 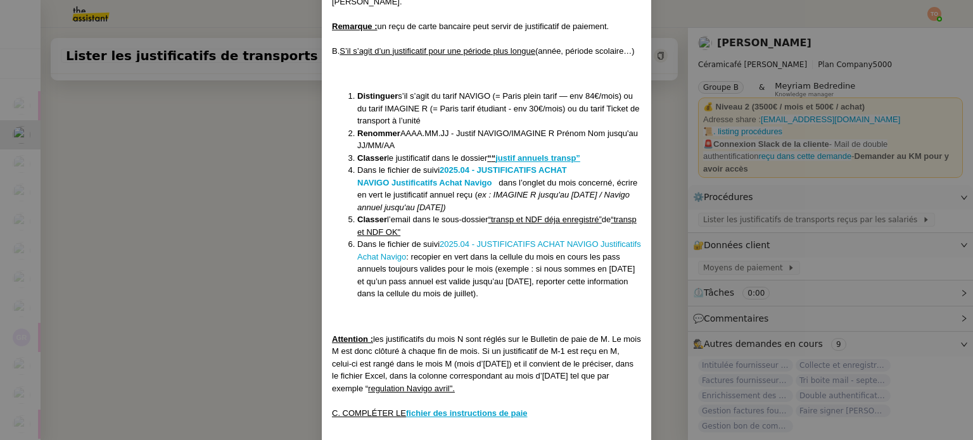 What do you see at coordinates (437, 51) in the screenshot?
I see `u: S’il s’agit d’un justificatif pour une période plus longue` at bounding box center [437, 51].